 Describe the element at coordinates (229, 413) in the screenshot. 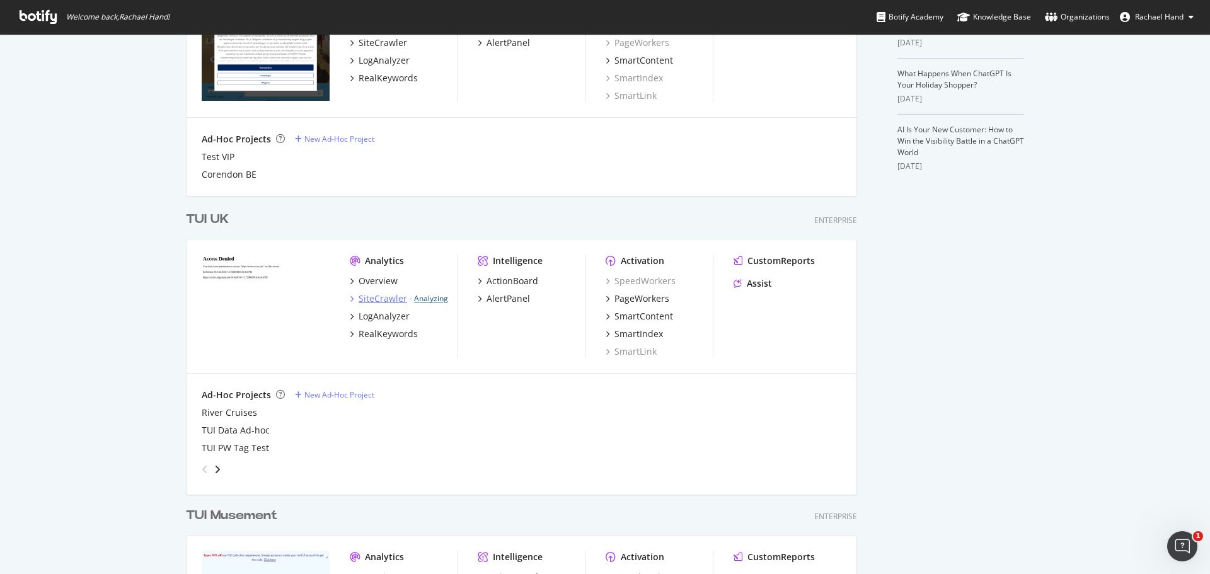

I see `div: River Cruises` at that location.